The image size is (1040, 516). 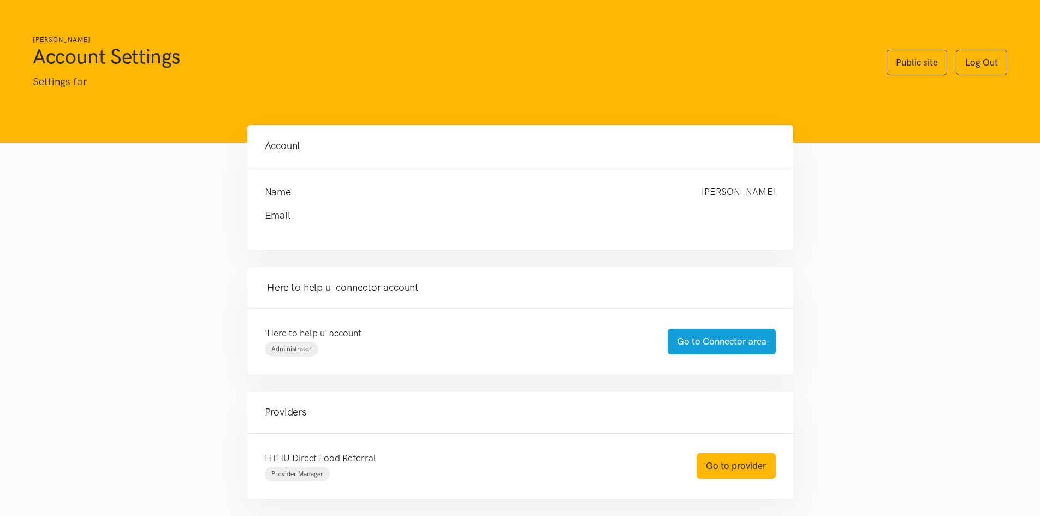 I want to click on h4: 'Here to help u' connector account, so click(x=520, y=288).